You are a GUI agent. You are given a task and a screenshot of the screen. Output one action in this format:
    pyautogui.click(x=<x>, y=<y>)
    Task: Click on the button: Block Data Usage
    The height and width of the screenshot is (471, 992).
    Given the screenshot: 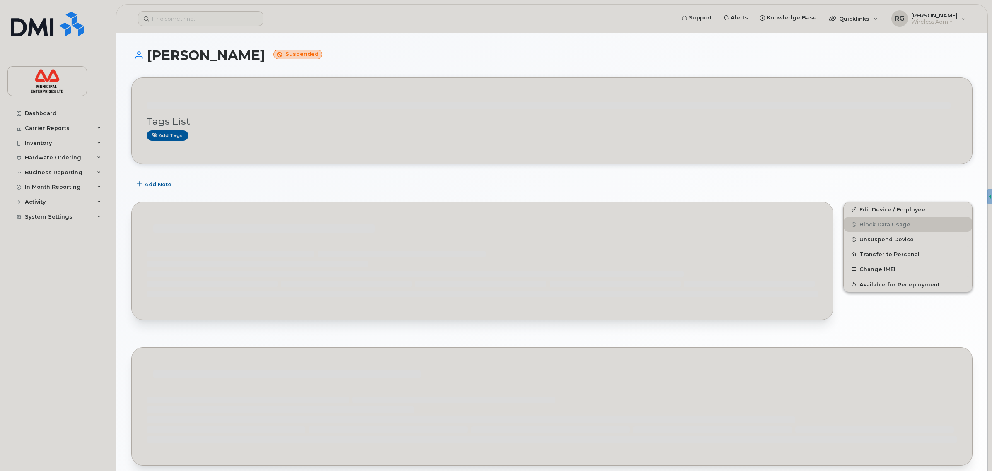 What is the action you would take?
    pyautogui.click(x=907, y=224)
    